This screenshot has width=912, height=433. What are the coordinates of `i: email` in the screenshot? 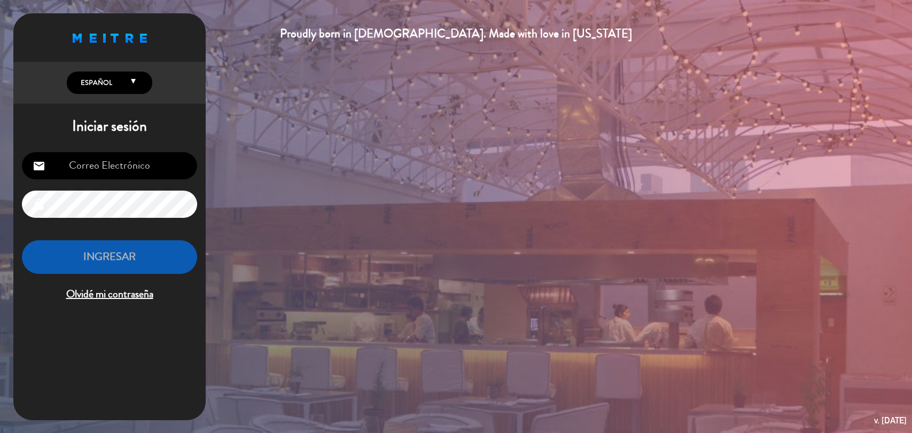 It's located at (39, 166).